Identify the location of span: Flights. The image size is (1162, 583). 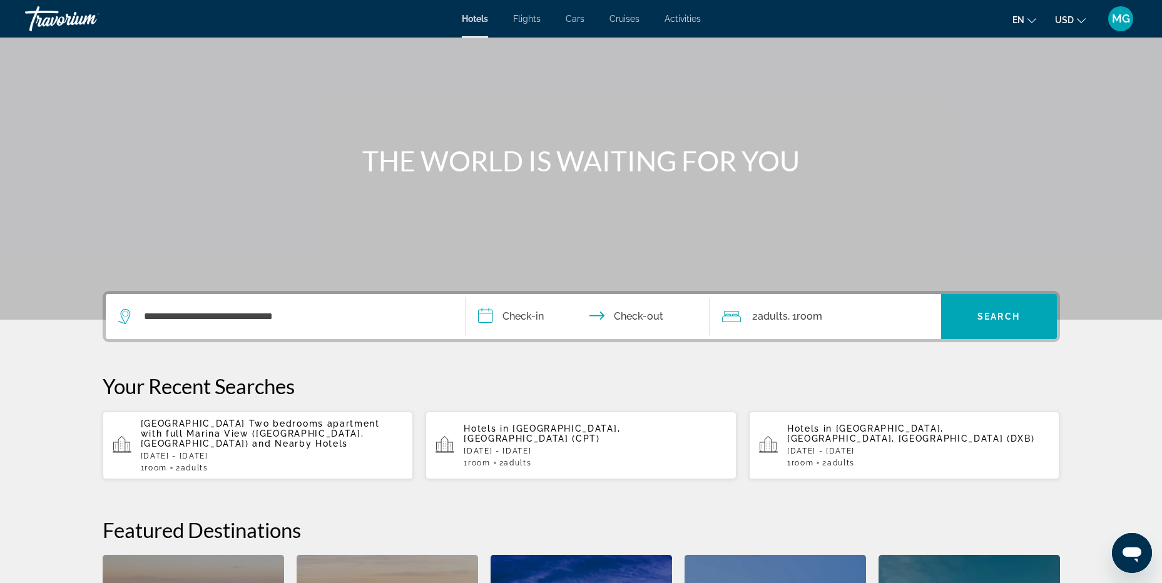
(527, 19).